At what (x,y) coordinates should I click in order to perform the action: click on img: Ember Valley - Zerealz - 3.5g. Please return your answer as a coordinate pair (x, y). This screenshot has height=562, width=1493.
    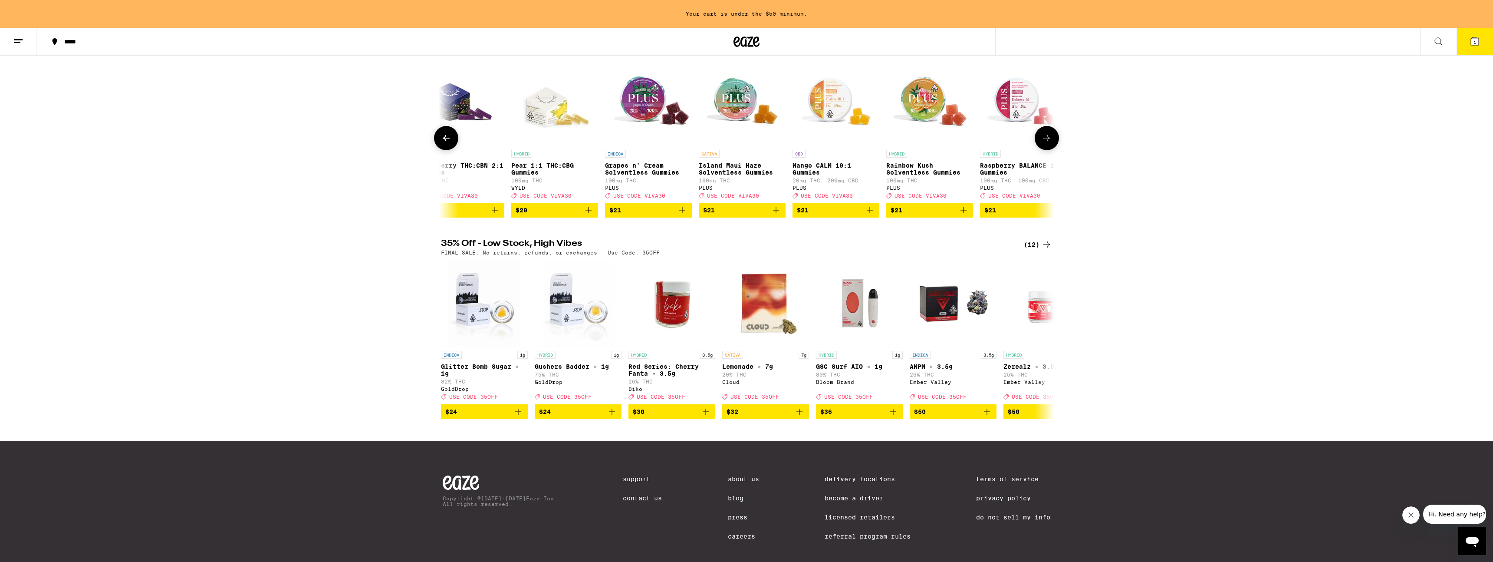
    Looking at the image, I should click on (1047, 303).